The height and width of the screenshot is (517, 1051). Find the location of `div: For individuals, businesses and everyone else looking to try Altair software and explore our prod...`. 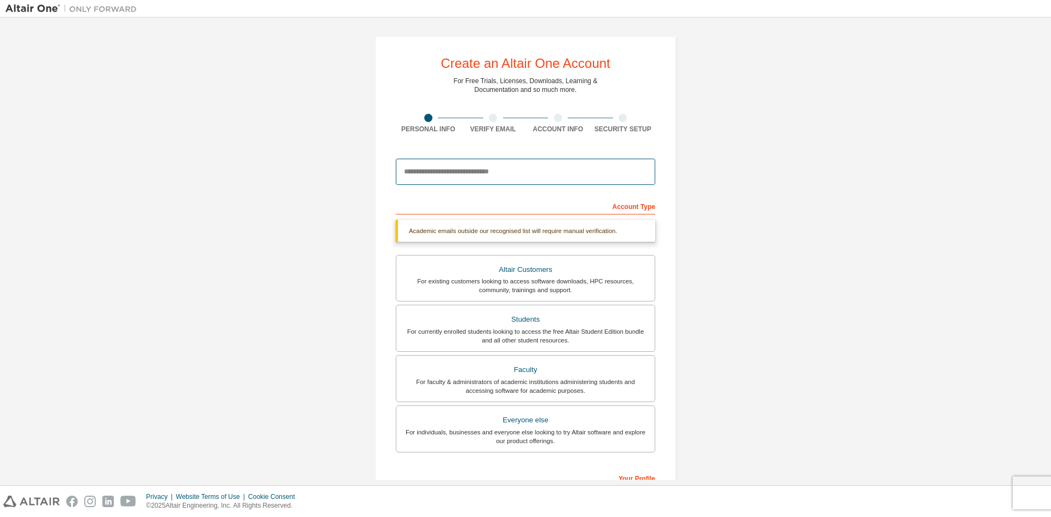

div: For individuals, businesses and everyone else looking to try Altair software and explore our prod... is located at coordinates (526, 437).